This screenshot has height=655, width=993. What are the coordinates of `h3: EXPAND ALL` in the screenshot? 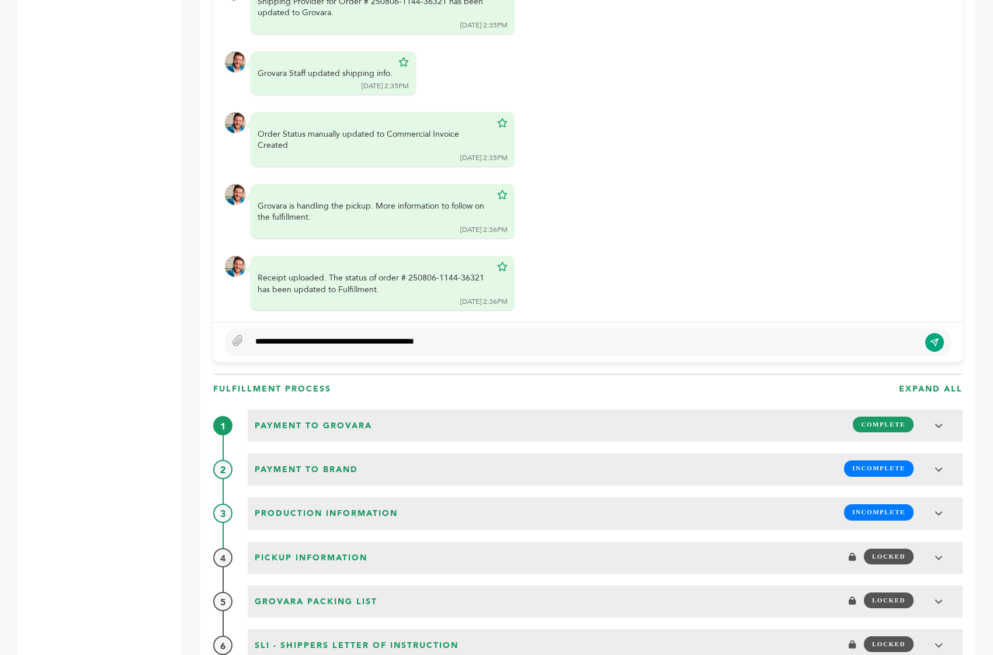 It's located at (931, 389).